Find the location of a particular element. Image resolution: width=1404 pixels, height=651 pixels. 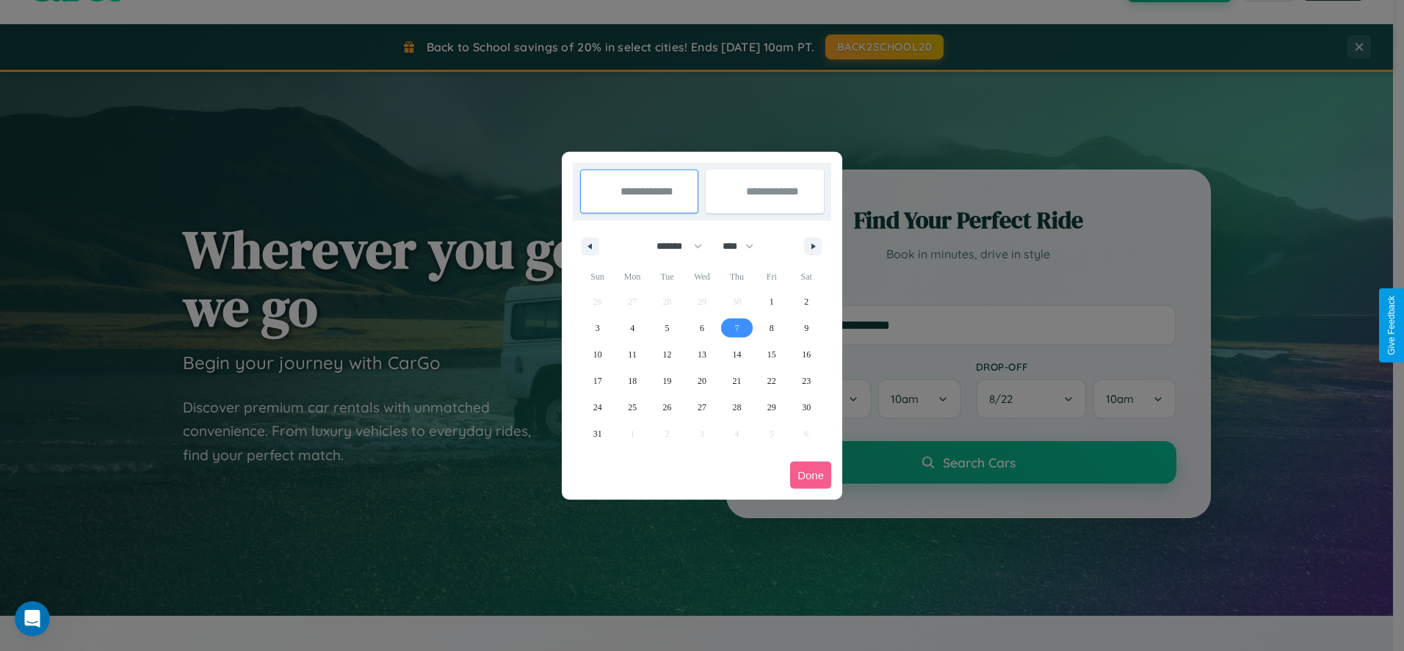

span: 1 is located at coordinates (772, 302).